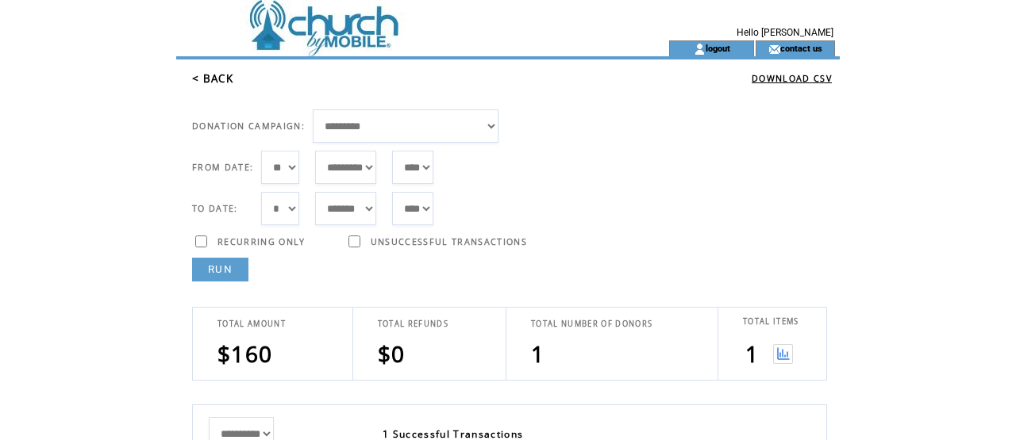 The image size is (1016, 440). Describe the element at coordinates (801, 48) in the screenshot. I see `a: contact us` at that location.